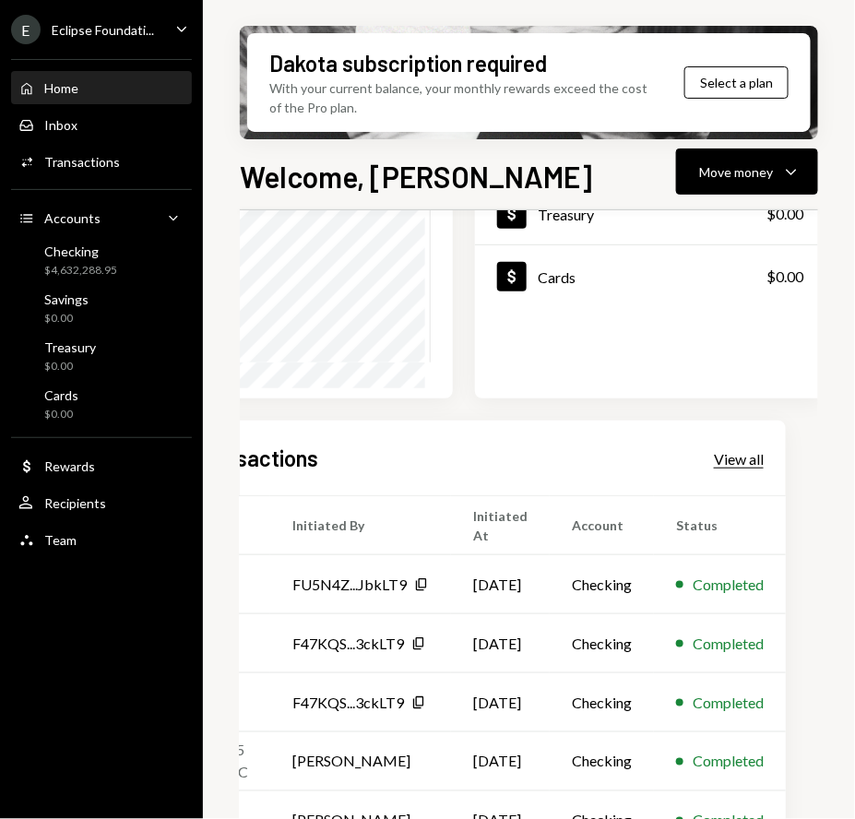 Image resolution: width=855 pixels, height=819 pixels. Describe the element at coordinates (75, 503) in the screenshot. I see `div: Recipients` at that location.